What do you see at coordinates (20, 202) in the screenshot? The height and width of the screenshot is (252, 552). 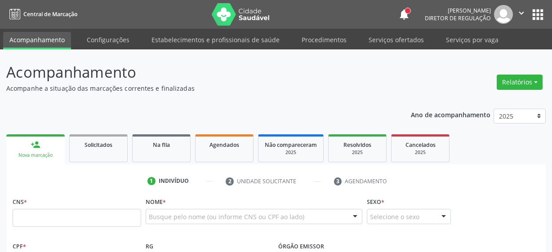 I see `label: CNS` at bounding box center [20, 202].